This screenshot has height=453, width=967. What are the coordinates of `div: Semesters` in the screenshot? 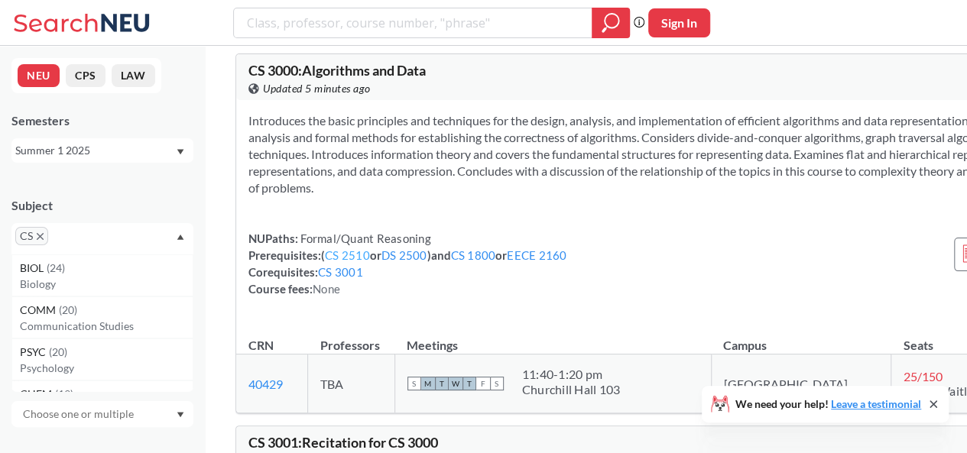 It's located at (102, 121).